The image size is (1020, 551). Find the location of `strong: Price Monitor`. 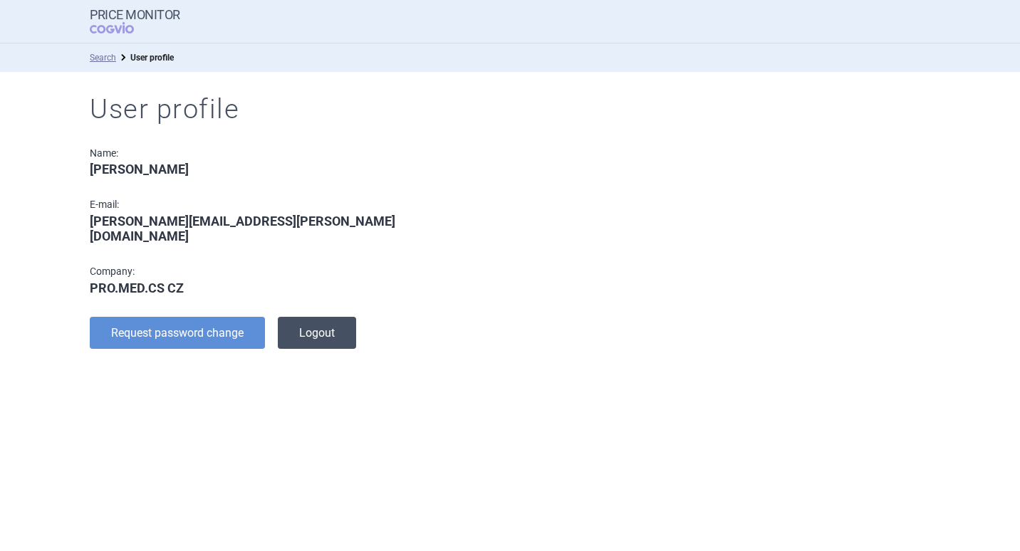

strong: Price Monitor is located at coordinates (135, 15).